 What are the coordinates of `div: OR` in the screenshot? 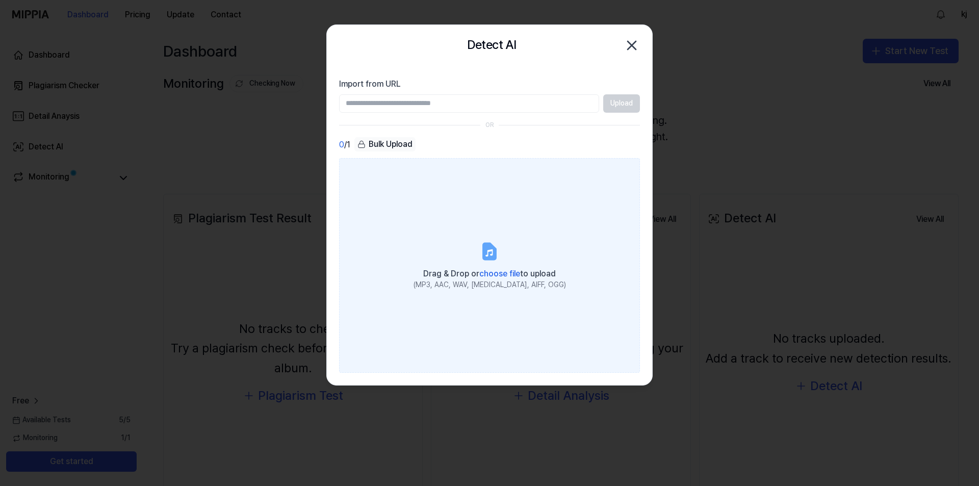 It's located at (489, 125).